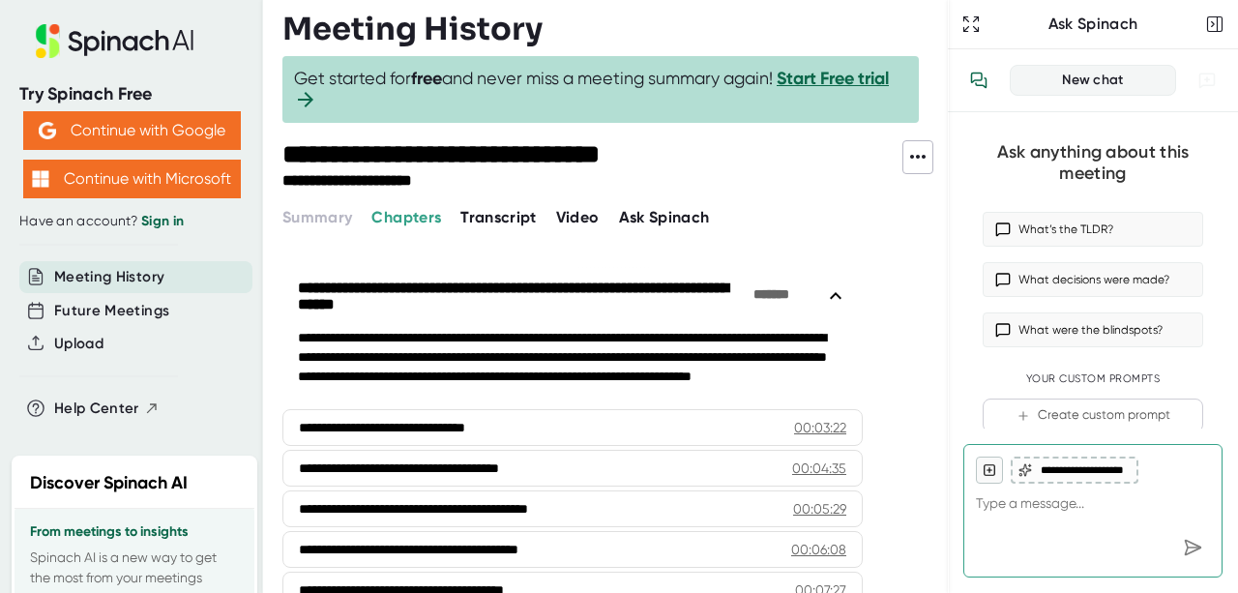 This screenshot has width=1238, height=593. I want to click on span: Help Center, so click(97, 408).